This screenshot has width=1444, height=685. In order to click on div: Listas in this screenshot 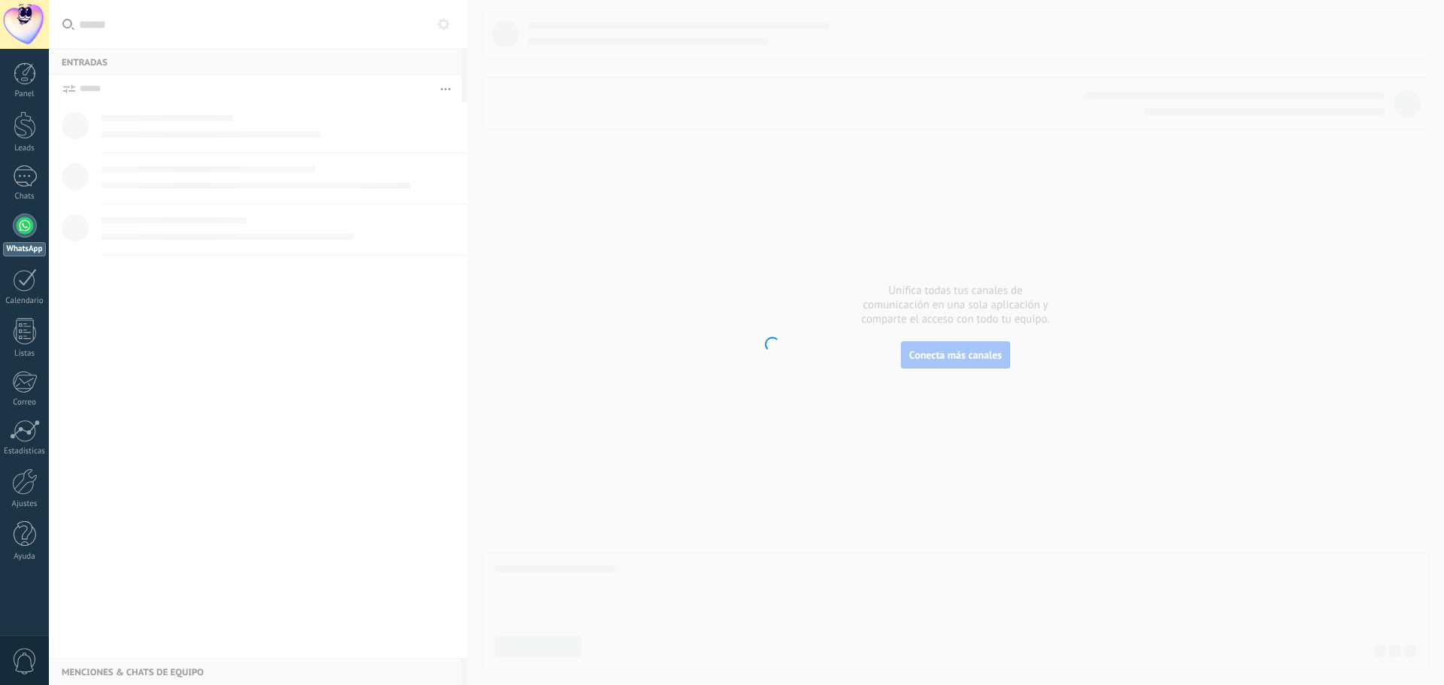, I will do `click(25, 353)`.